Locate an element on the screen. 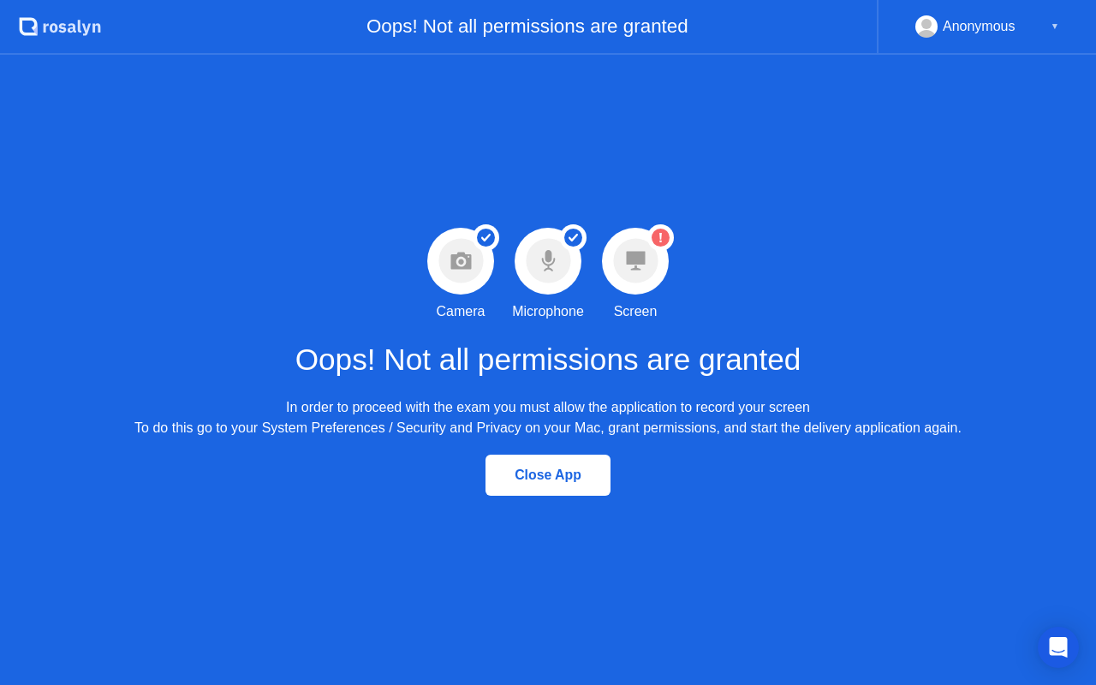  div: Screen is located at coordinates (635, 312).